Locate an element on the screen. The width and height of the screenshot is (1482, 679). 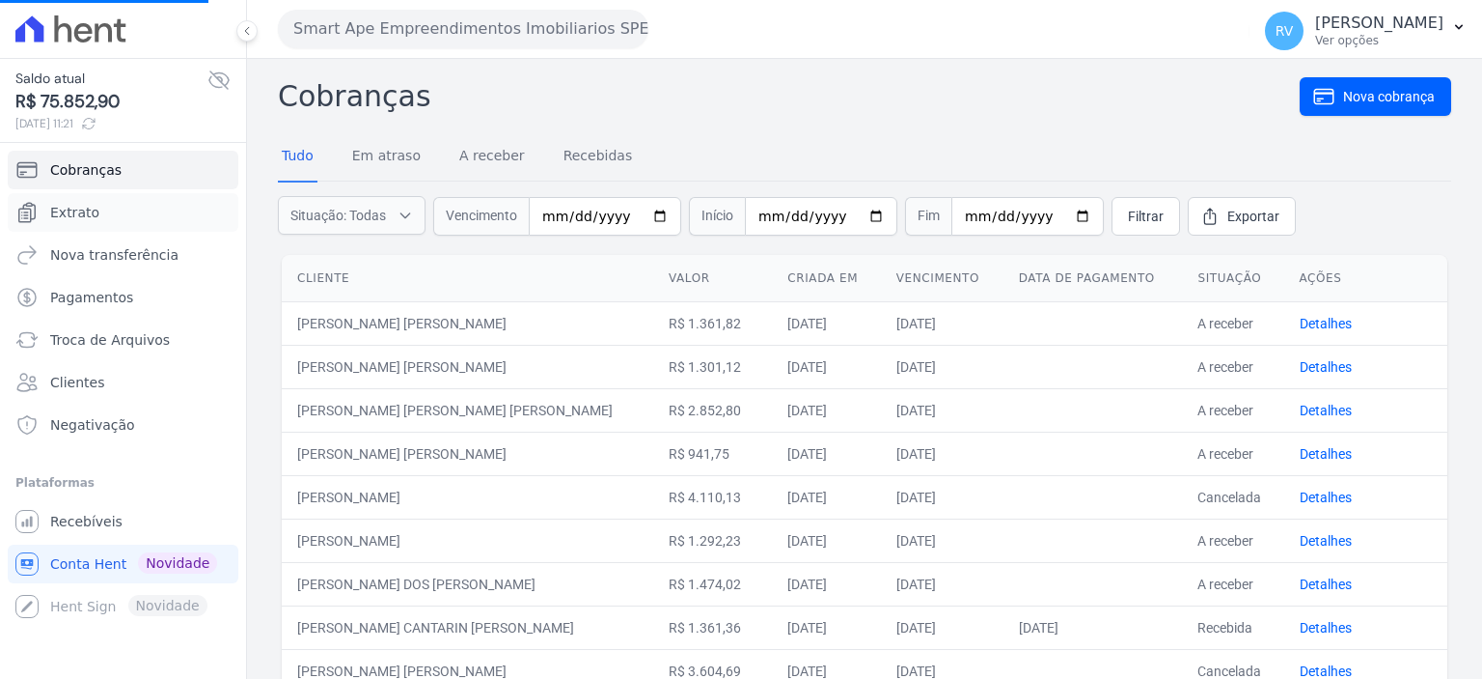
span: Nova transferência is located at coordinates (114, 255).